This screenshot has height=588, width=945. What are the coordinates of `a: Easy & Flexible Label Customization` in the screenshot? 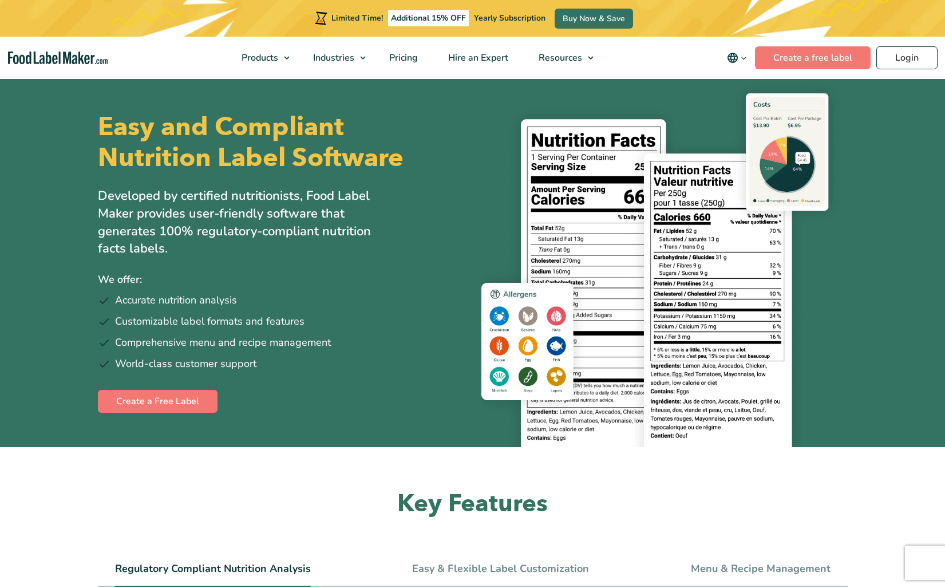 It's located at (500, 569).